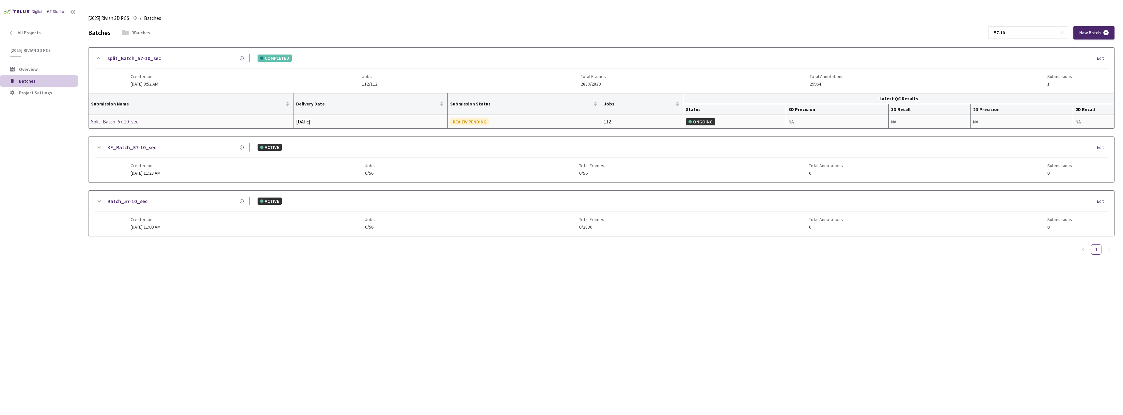  What do you see at coordinates (1096, 249) in the screenshot?
I see `a: 1` at bounding box center [1096, 249].